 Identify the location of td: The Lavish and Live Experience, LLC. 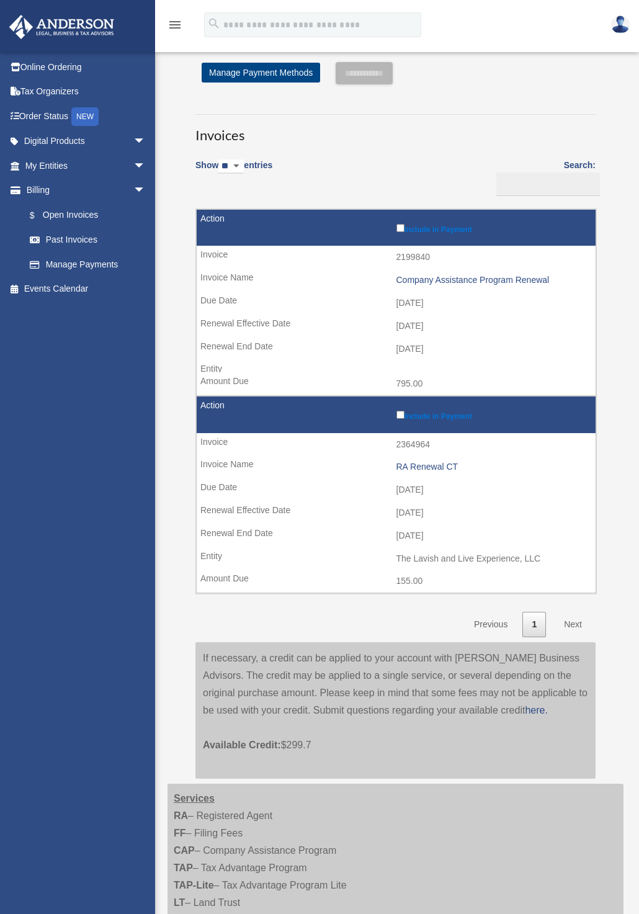
(396, 559).